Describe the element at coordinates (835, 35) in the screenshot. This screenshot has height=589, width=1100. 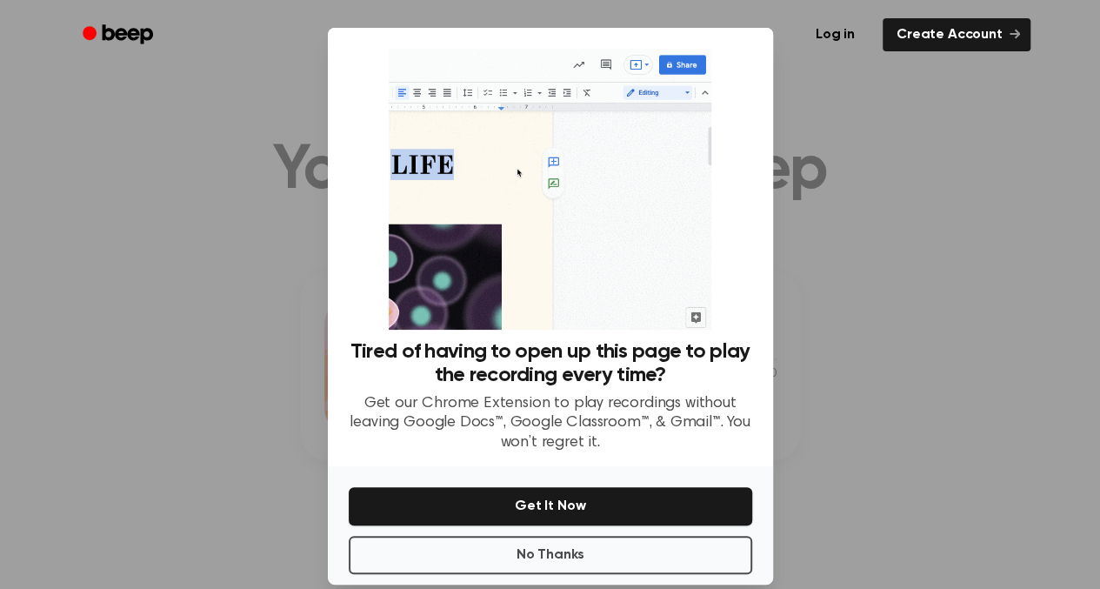
I see `a: Log in` at that location.